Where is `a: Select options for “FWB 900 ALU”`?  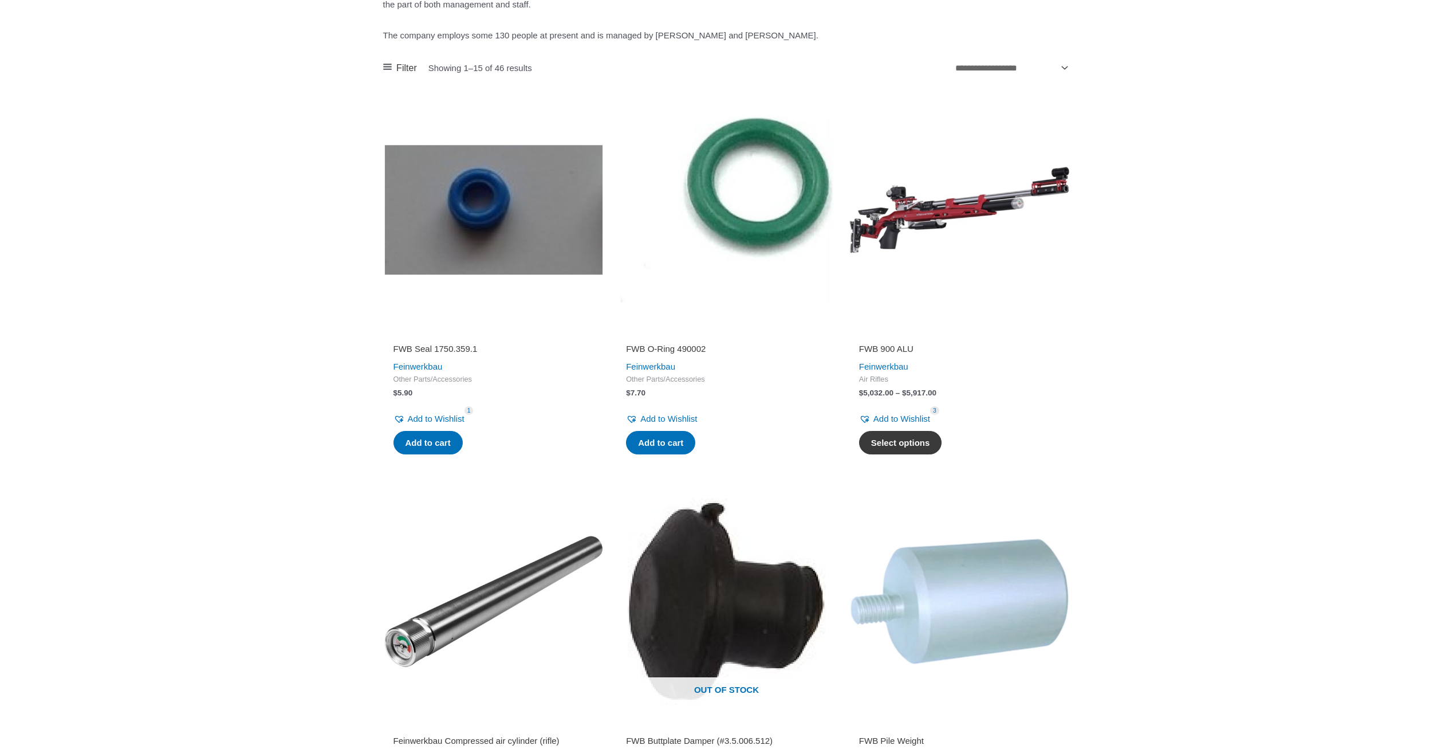 a: Select options for “FWB 900 ALU” is located at coordinates (901, 443).